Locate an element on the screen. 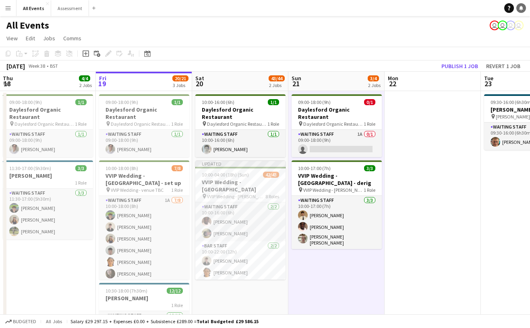 This screenshot has width=530, height=328. a: Edit is located at coordinates (30, 38).